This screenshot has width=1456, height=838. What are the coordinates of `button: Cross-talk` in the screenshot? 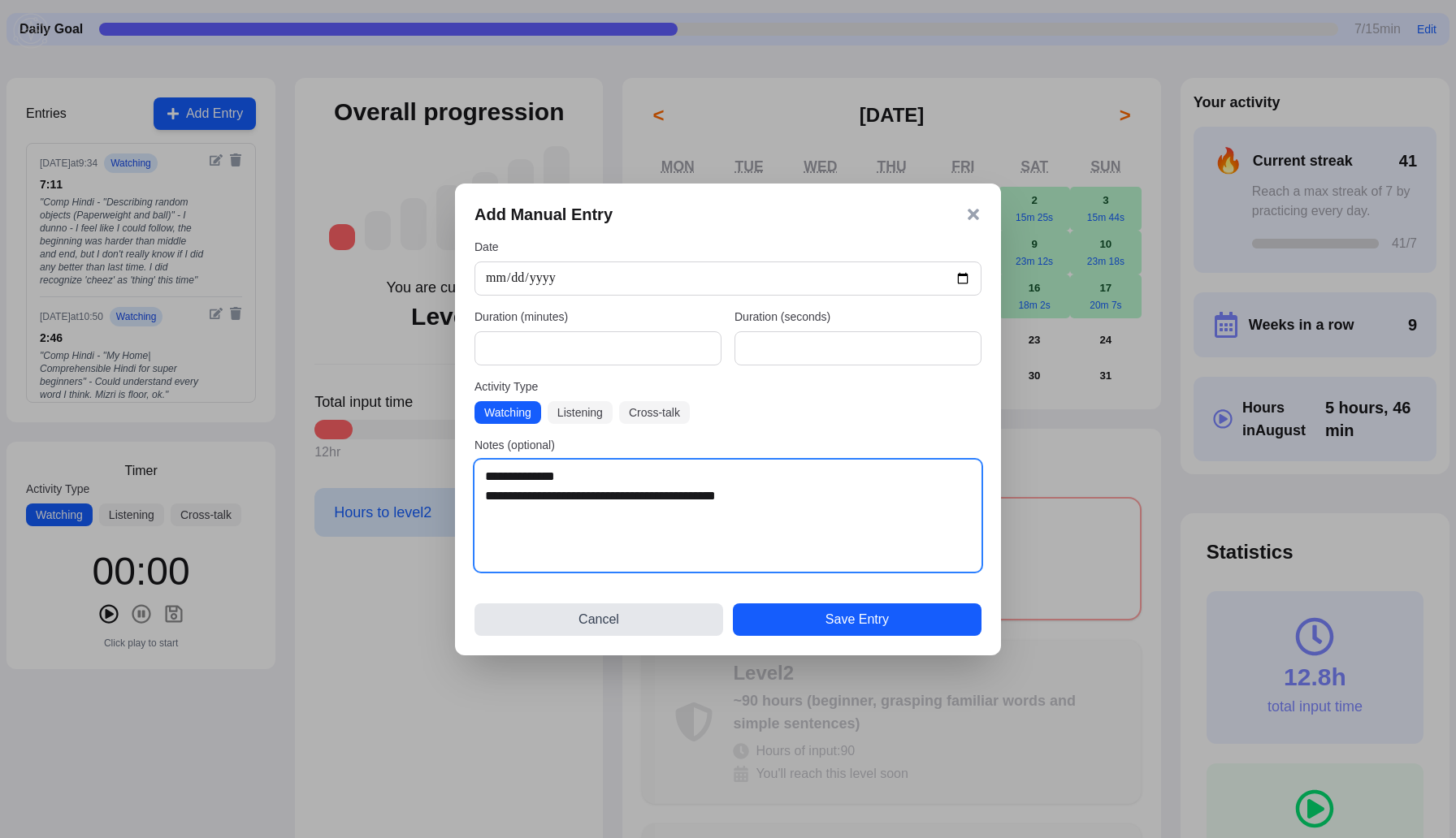 It's located at (654, 413).